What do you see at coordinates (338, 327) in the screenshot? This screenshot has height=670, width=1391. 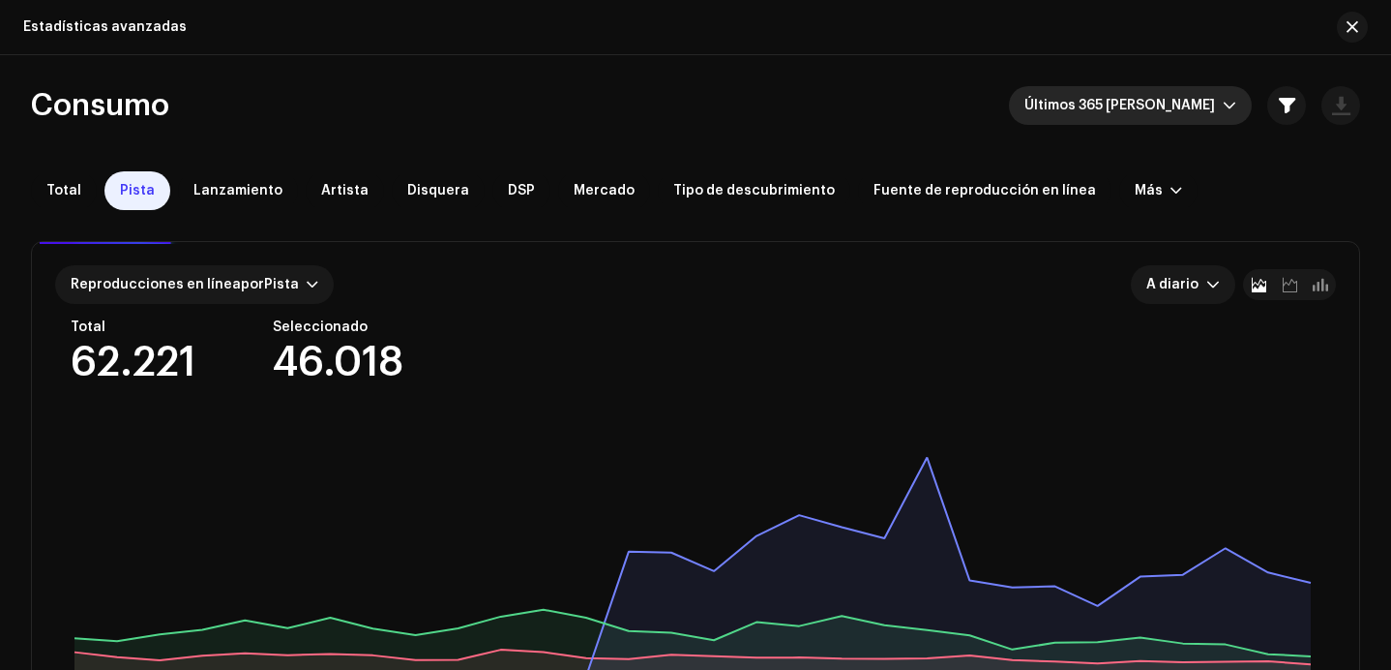 I see `div: Seleccionado` at bounding box center [338, 327].